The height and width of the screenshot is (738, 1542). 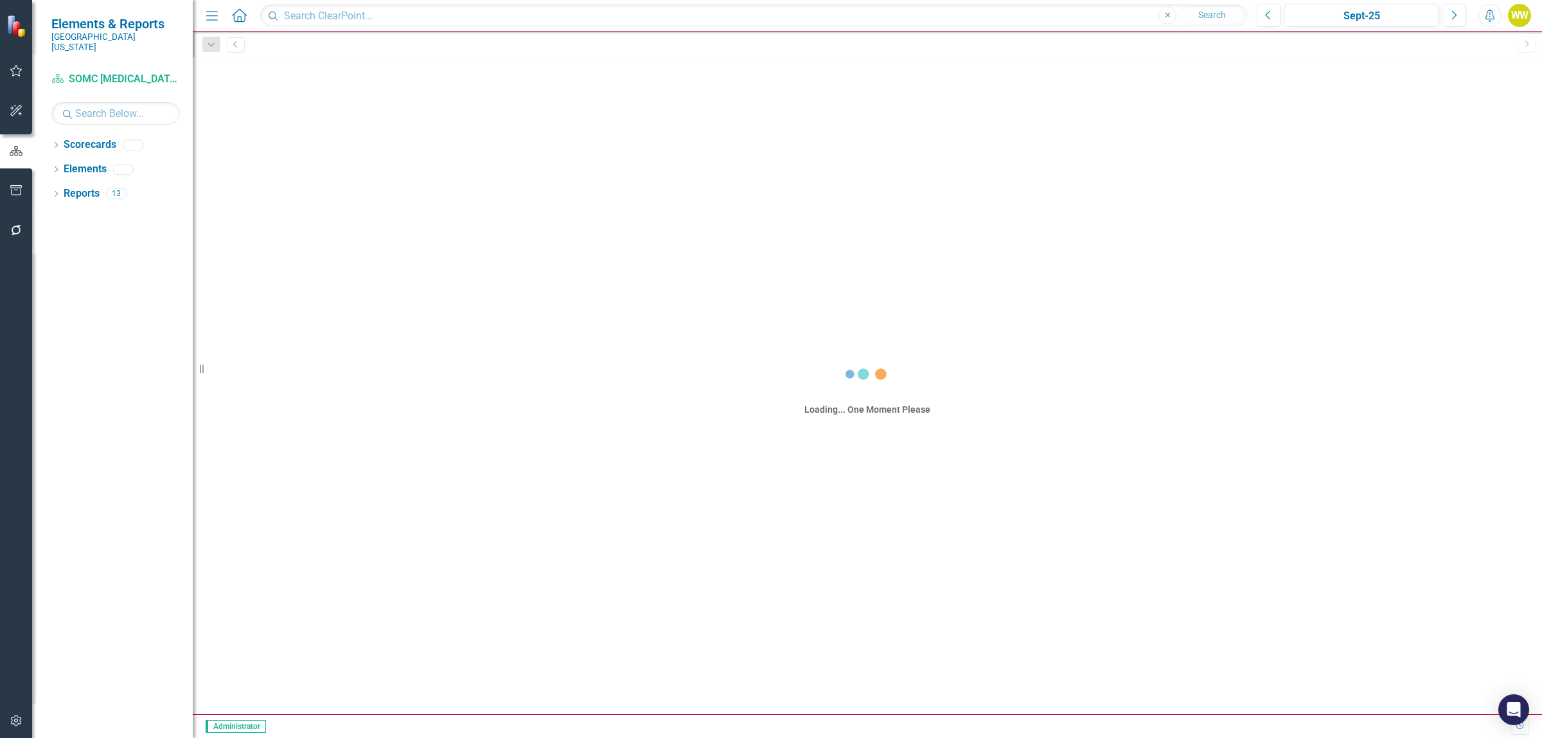 I want to click on a: Elements, so click(x=85, y=169).